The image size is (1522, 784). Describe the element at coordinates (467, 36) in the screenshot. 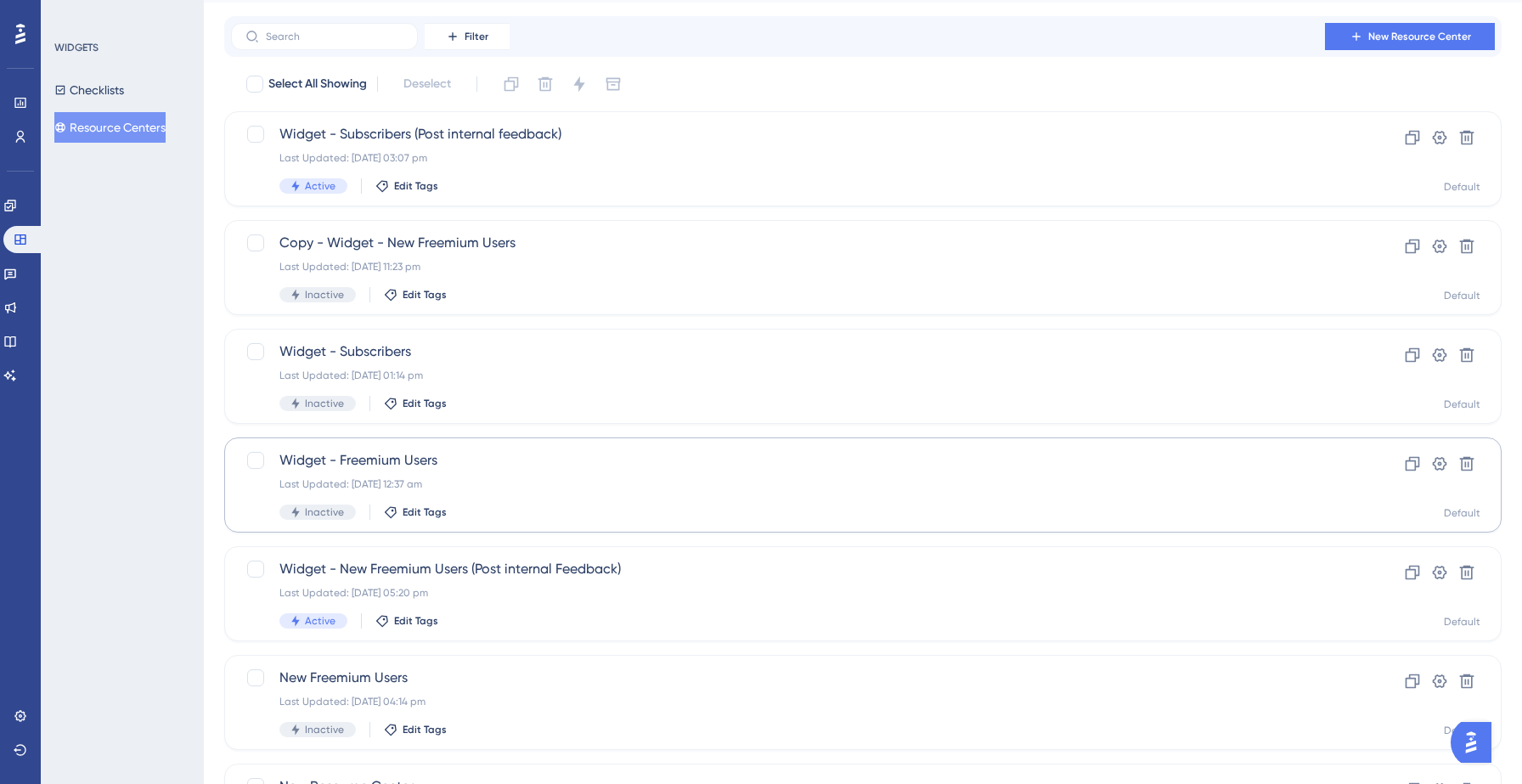

I see `button: Filter` at that location.